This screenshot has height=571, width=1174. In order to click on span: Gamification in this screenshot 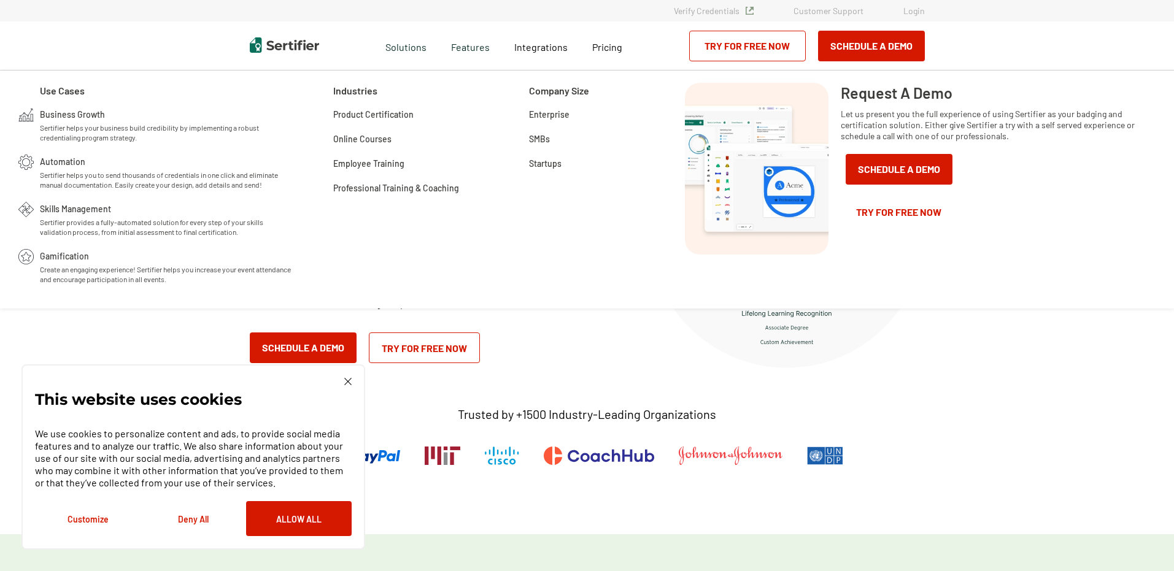, I will do `click(64, 255)`.